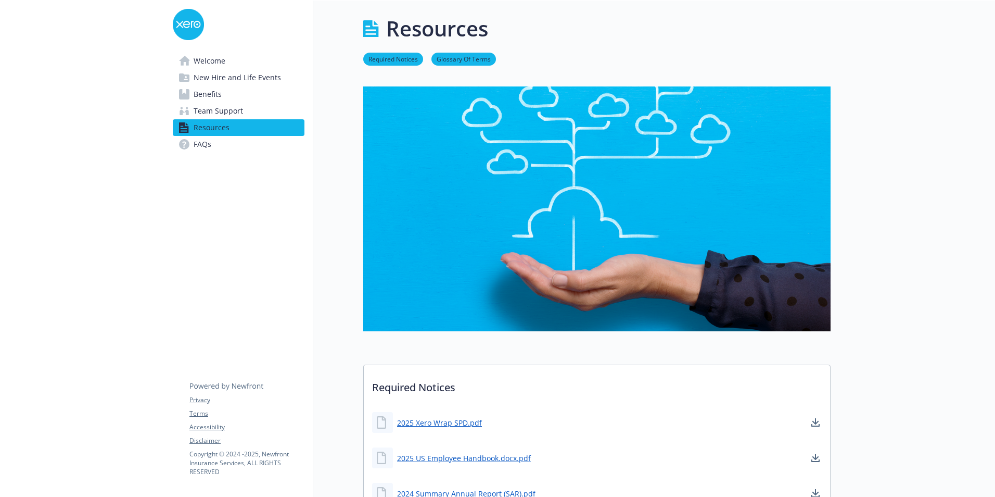 This screenshot has width=995, height=497. I want to click on a: 2025 US Employee Handbook.docx.pdf, so click(464, 458).